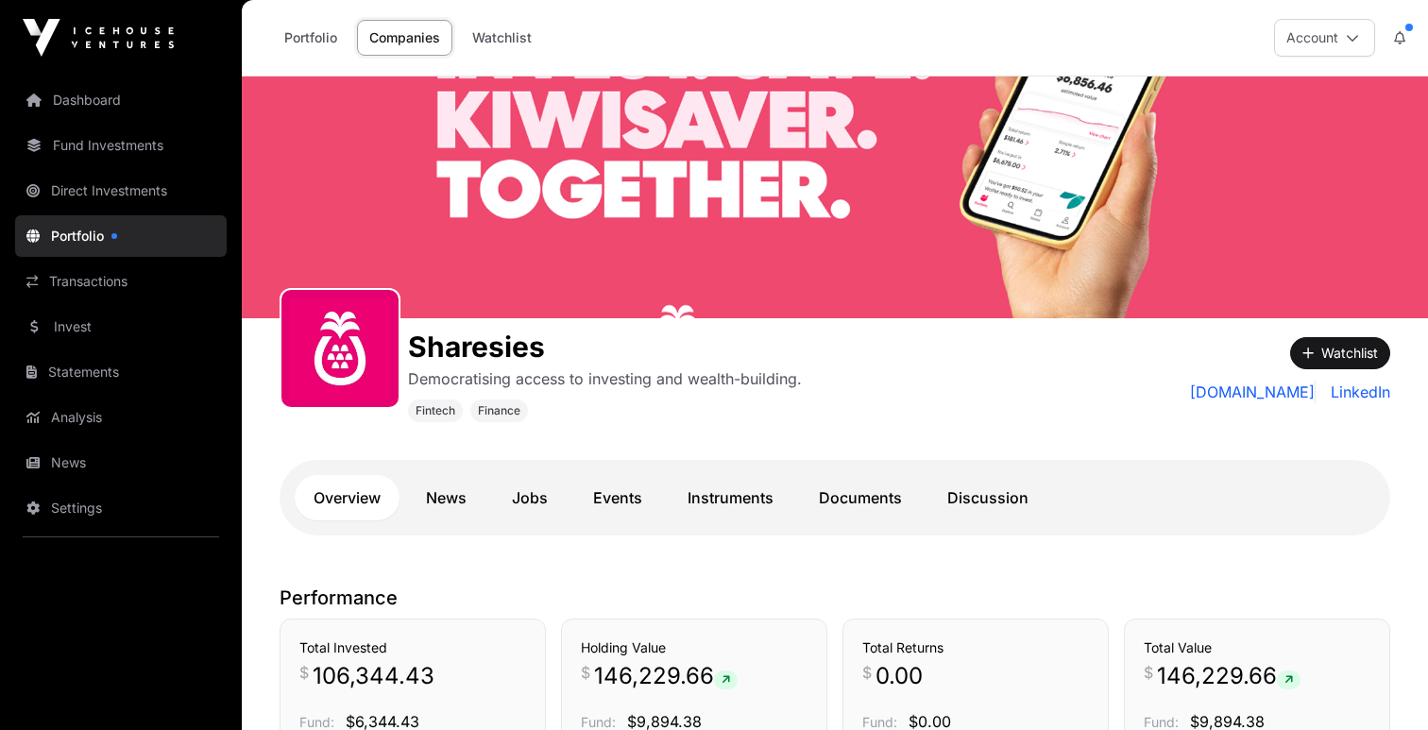 The height and width of the screenshot is (730, 1428). What do you see at coordinates (694, 648) in the screenshot?
I see `h3: Holding Value` at bounding box center [694, 648].